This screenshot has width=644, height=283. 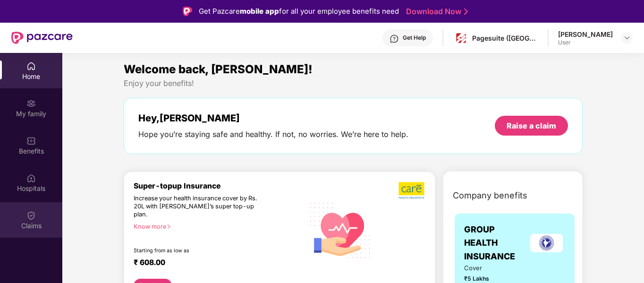 I want to click on img: insurerLogo, so click(x=546, y=243).